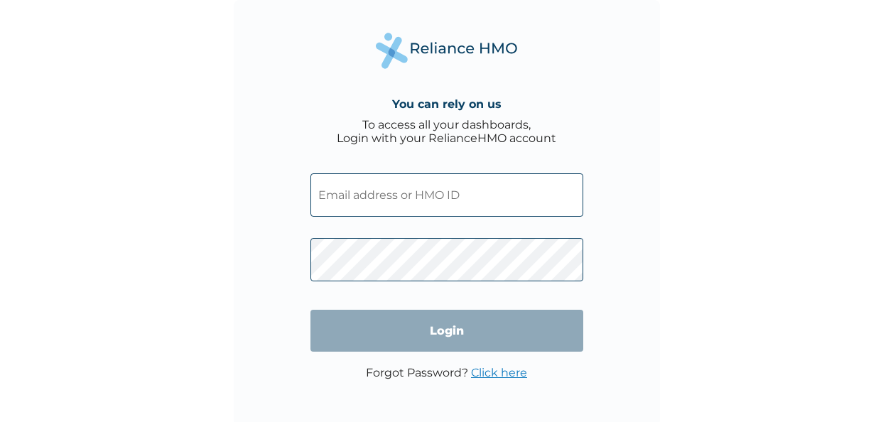 This screenshot has height=422, width=893. I want to click on h4: You can rely on us, so click(447, 104).